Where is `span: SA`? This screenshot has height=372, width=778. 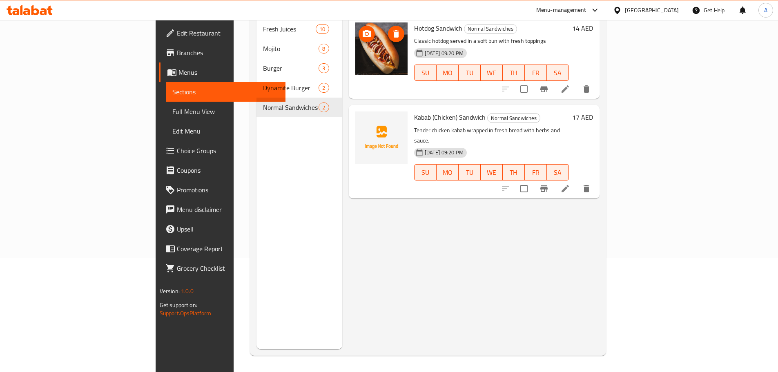 span: SA is located at coordinates (558, 172).